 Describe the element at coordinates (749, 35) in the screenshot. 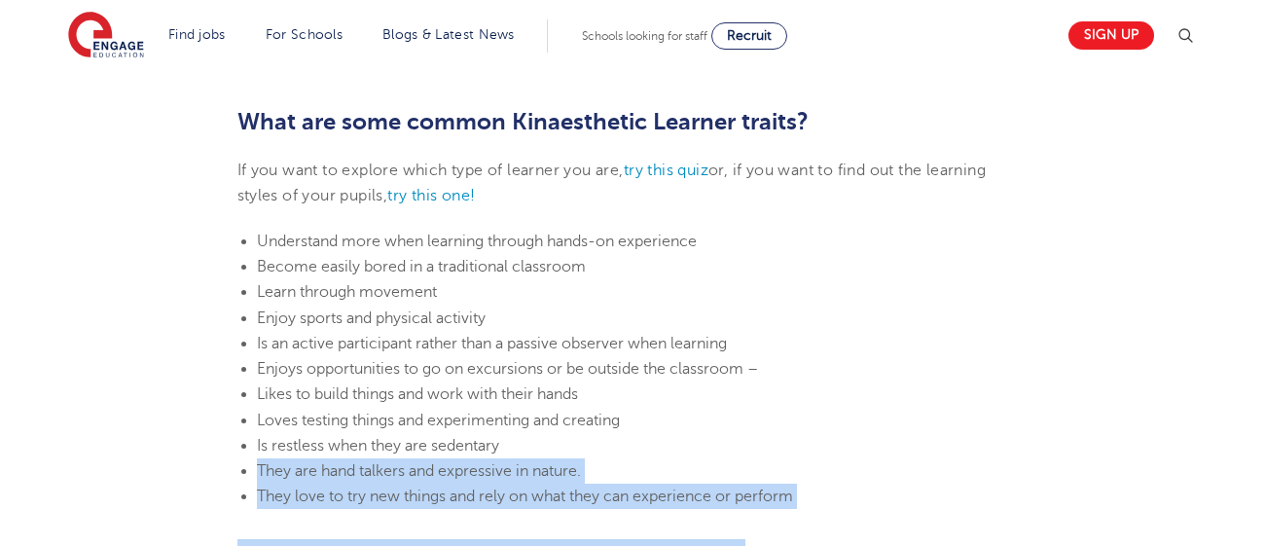

I see `span: Recruit` at that location.